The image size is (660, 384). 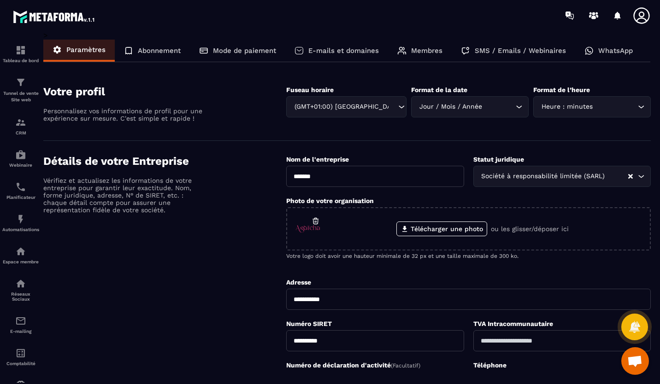 I want to click on h4: Détails de votre Entreprise, so click(x=164, y=161).